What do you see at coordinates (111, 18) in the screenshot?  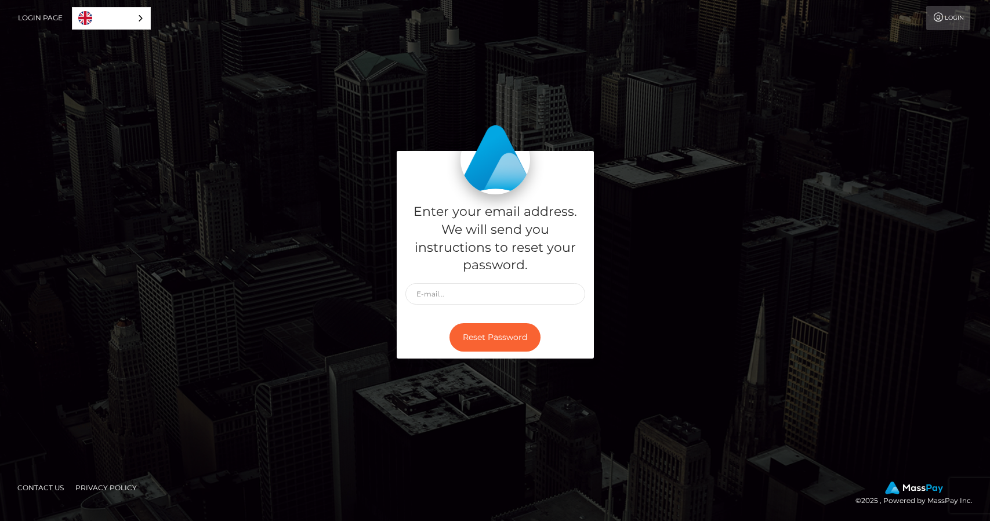 I see `aside: Language selected: English` at bounding box center [111, 18].